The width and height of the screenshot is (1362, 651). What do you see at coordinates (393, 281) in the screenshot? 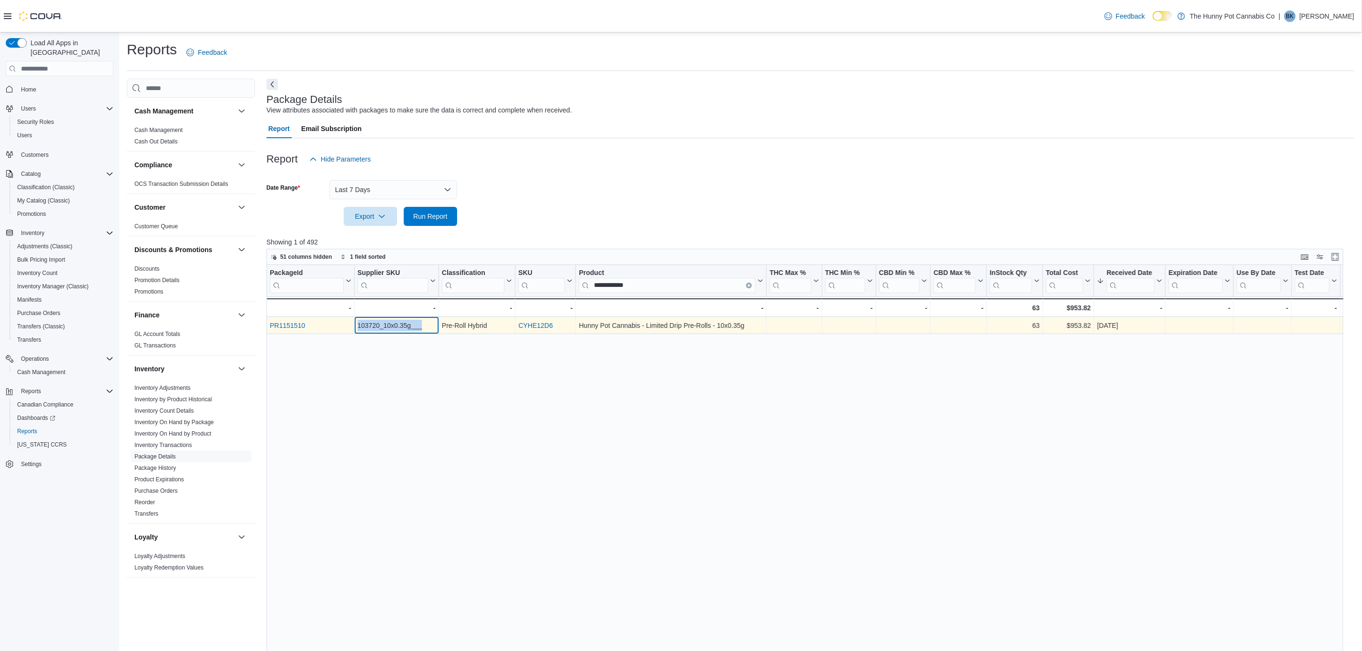
I see `div: Supplier SKU` at bounding box center [393, 281].